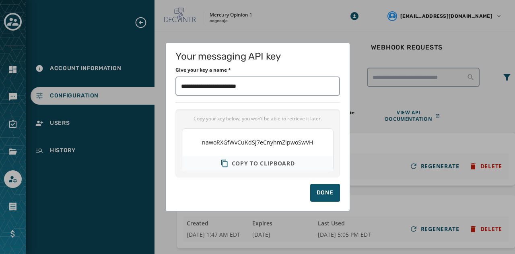 The width and height of the screenshot is (515, 254). What do you see at coordinates (257, 56) in the screenshot?
I see `h1: Your messaging API key` at bounding box center [257, 56].